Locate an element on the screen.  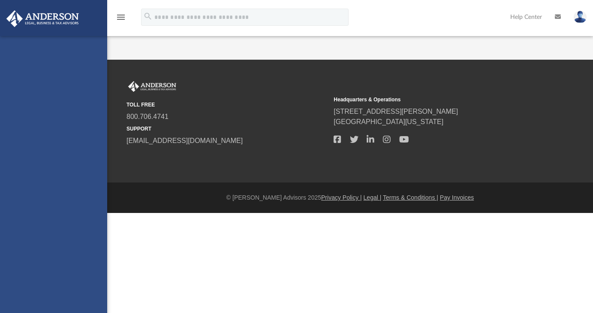
i: menu is located at coordinates (121, 17).